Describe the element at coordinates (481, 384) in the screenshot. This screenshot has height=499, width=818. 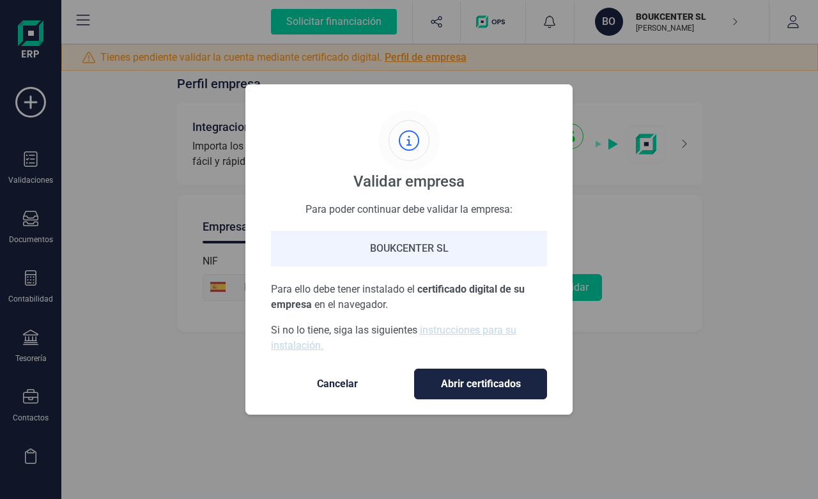
I see `button: Abrir certificados` at that location.